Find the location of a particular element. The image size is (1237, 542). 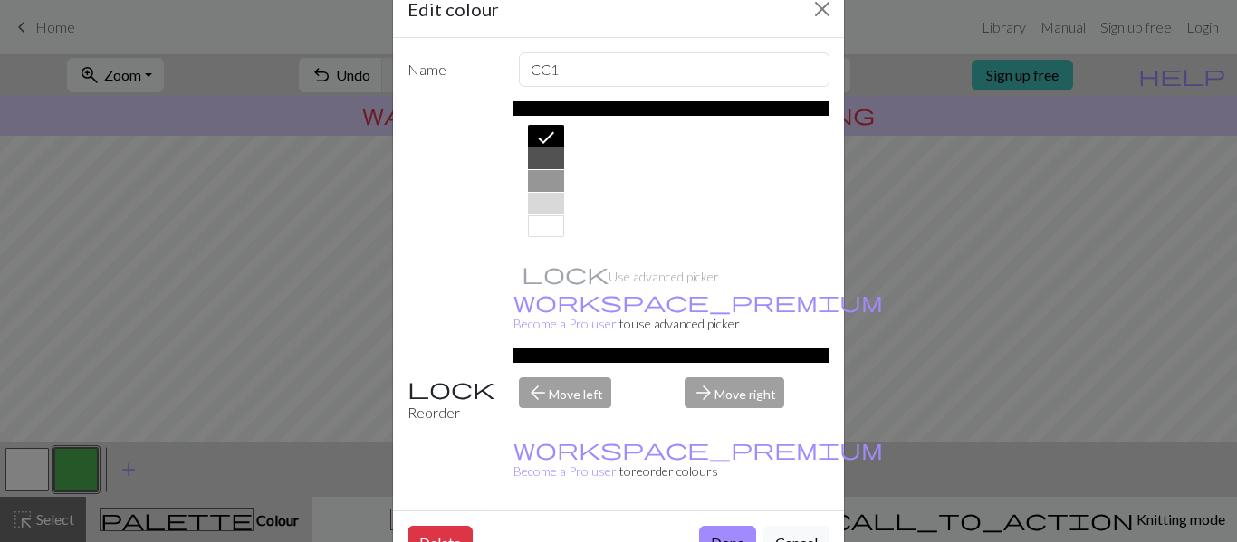

small: to use advanced picker is located at coordinates (698, 312).